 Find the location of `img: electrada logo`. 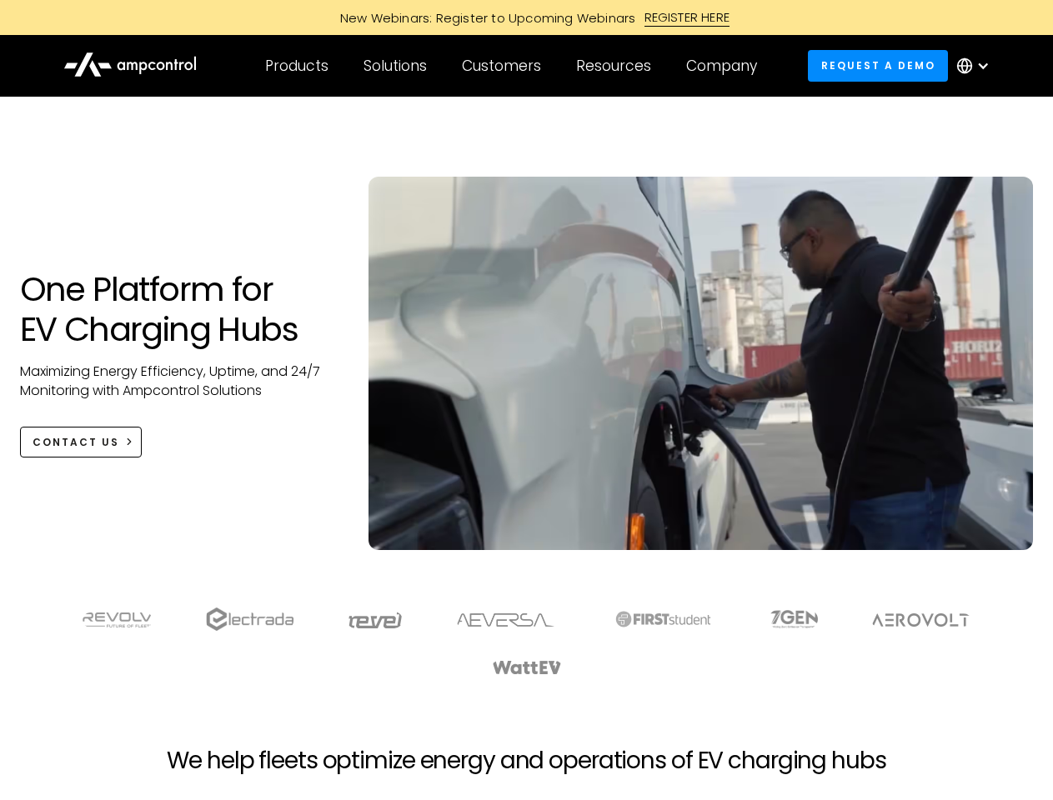

img: electrada logo is located at coordinates (249, 619).